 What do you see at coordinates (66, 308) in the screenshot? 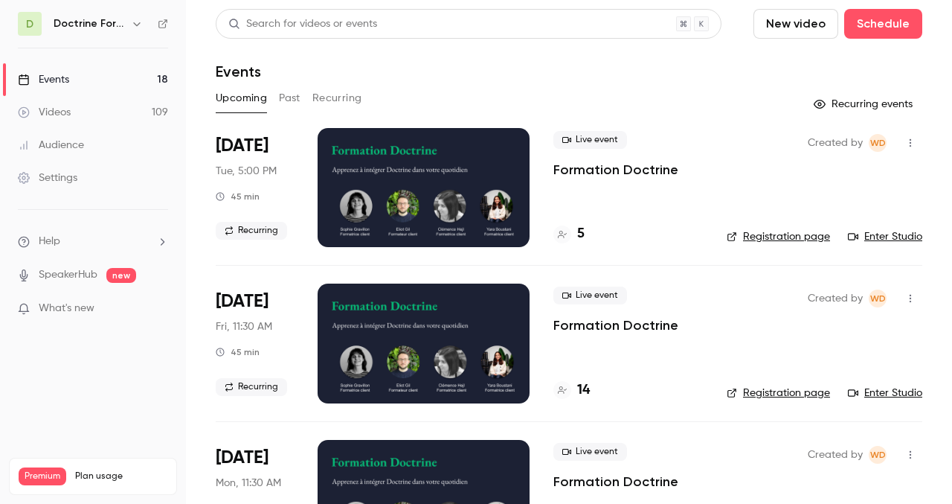
I see `span: What's new` at bounding box center [66, 308].